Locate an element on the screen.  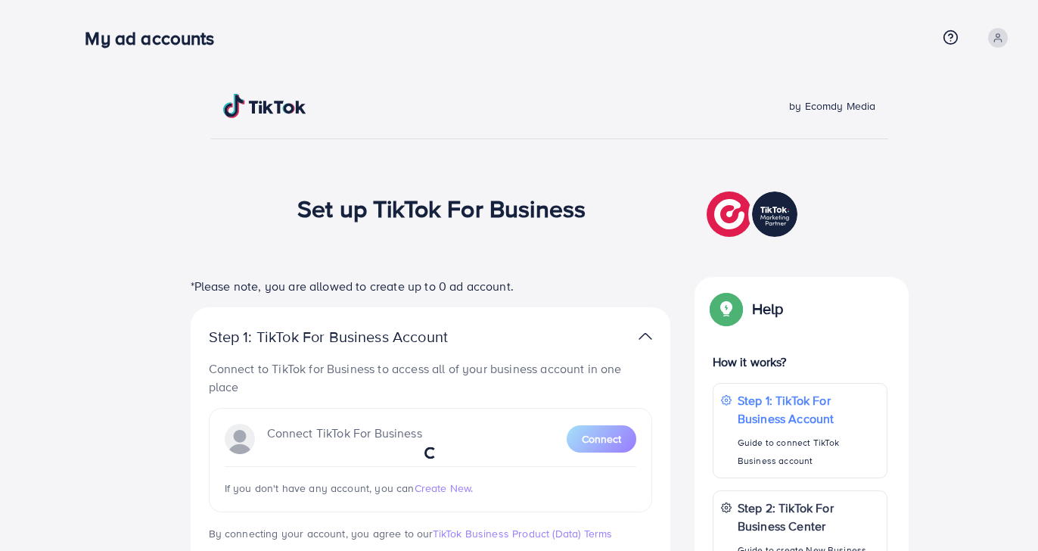
p: Guide to connect TikTok Business account is located at coordinates (808, 452).